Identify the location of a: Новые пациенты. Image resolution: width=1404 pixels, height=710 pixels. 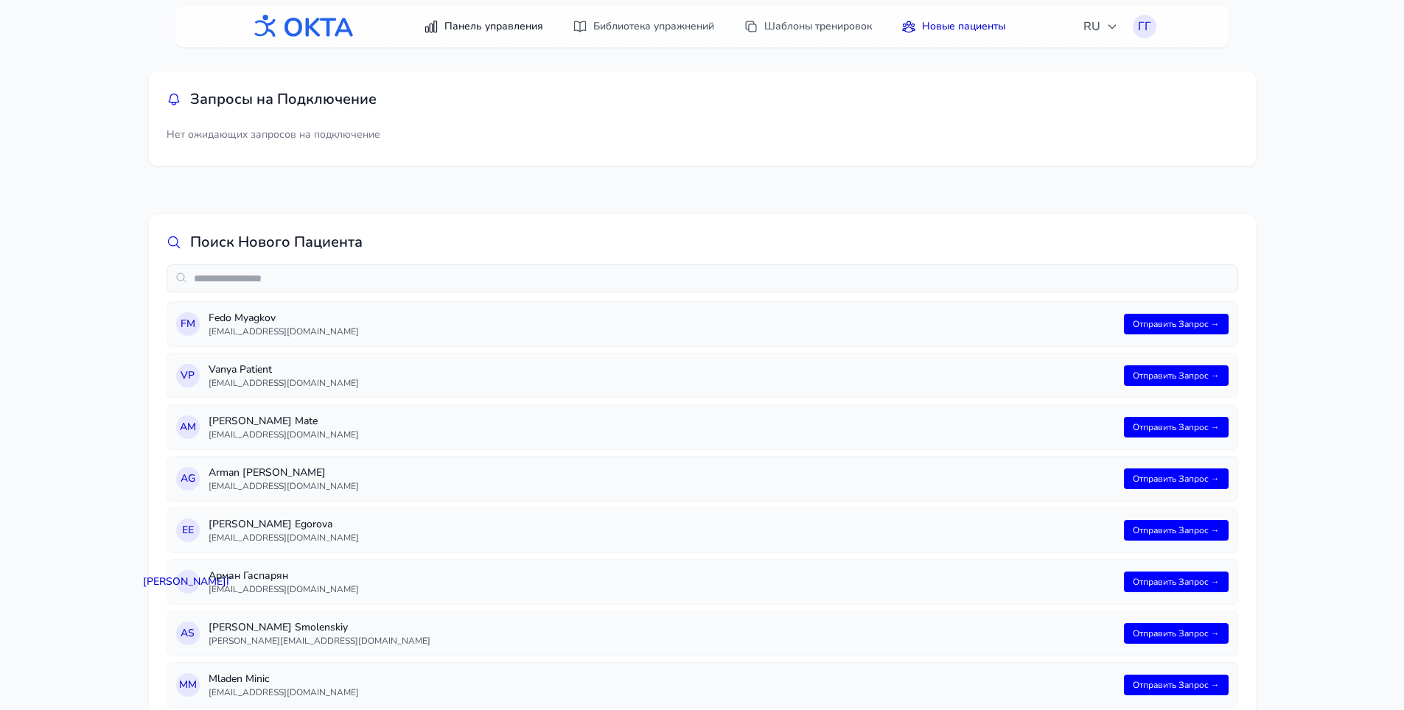
(953, 27).